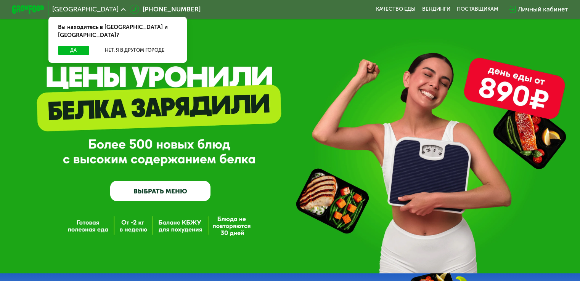  What do you see at coordinates (477, 9) in the screenshot?
I see `div: поставщикам` at bounding box center [477, 9].